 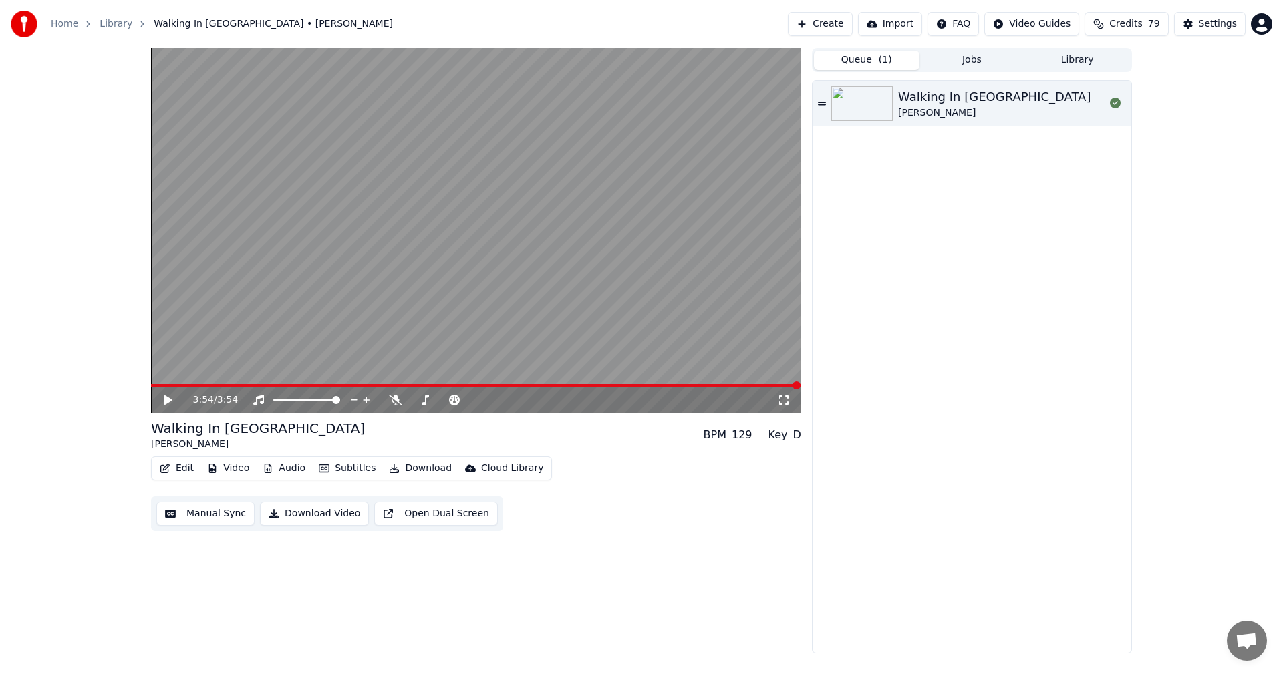 I want to click on button: Edit, so click(x=176, y=468).